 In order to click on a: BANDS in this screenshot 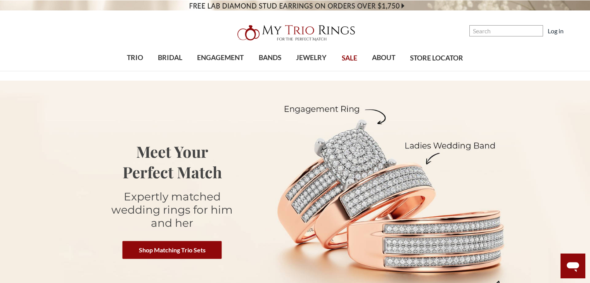, I will do `click(270, 58)`.